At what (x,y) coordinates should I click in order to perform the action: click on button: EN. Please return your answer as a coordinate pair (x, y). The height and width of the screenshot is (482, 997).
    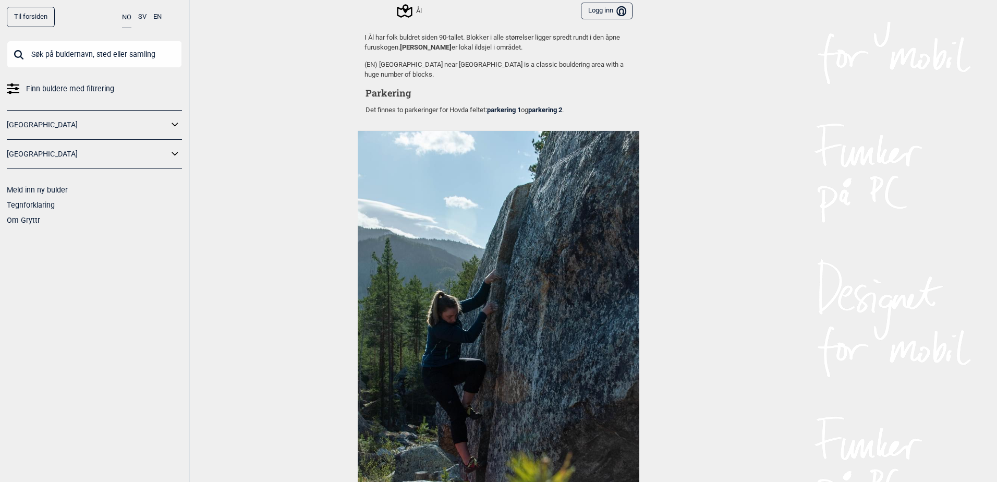
    Looking at the image, I should click on (158, 17).